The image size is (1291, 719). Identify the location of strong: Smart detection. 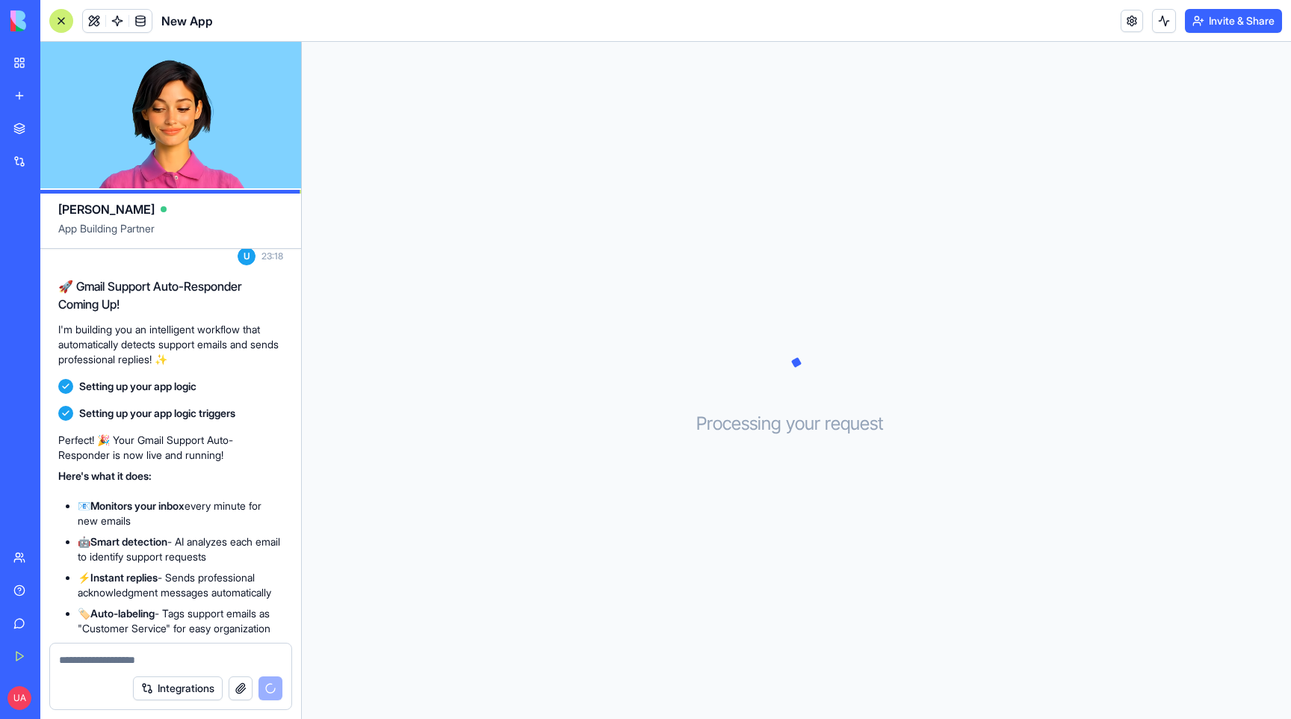
(129, 541).